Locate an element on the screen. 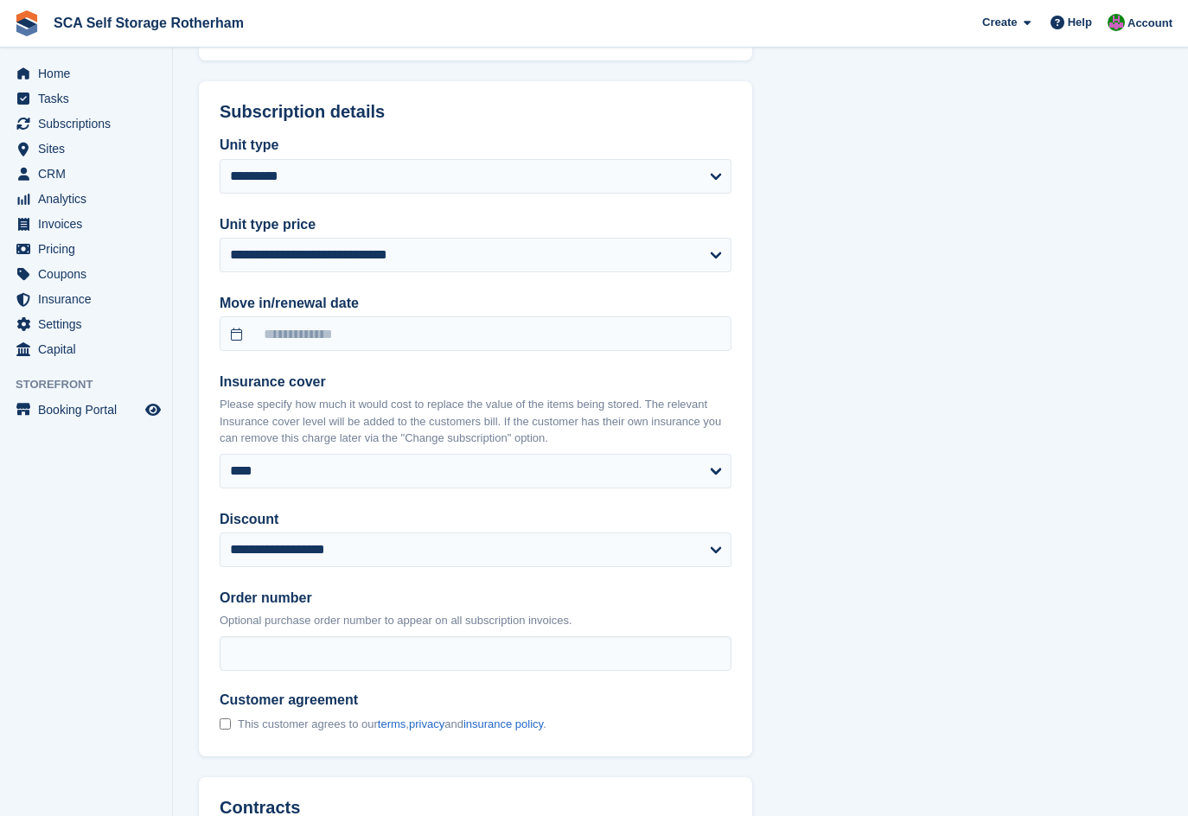 The height and width of the screenshot is (816, 1188). span: Insurance is located at coordinates (90, 299).